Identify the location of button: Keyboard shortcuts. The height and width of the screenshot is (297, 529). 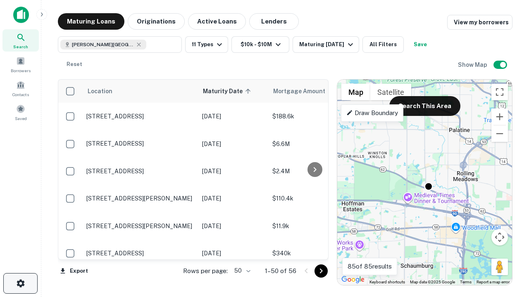
(387, 283).